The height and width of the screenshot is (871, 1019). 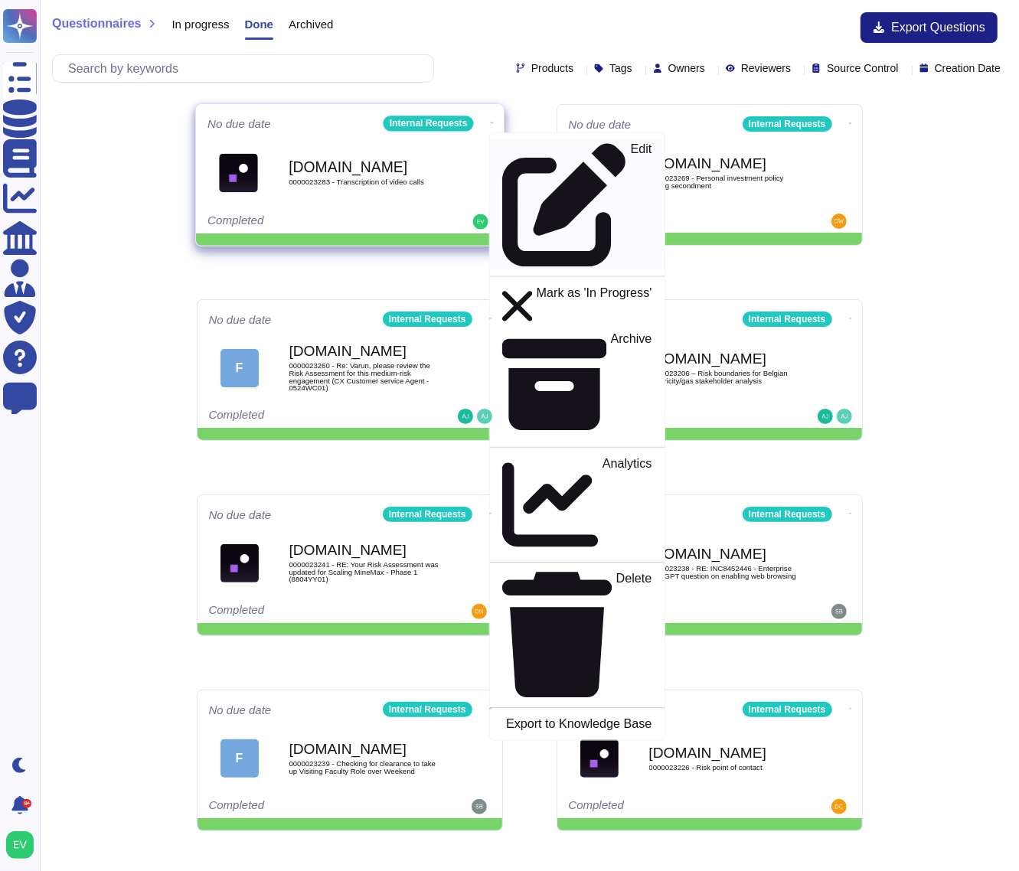 What do you see at coordinates (200, 24) in the screenshot?
I see `span: In progress` at bounding box center [200, 24].